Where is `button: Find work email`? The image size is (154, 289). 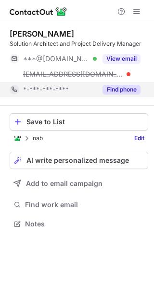
button: Find work email is located at coordinates (79, 205).